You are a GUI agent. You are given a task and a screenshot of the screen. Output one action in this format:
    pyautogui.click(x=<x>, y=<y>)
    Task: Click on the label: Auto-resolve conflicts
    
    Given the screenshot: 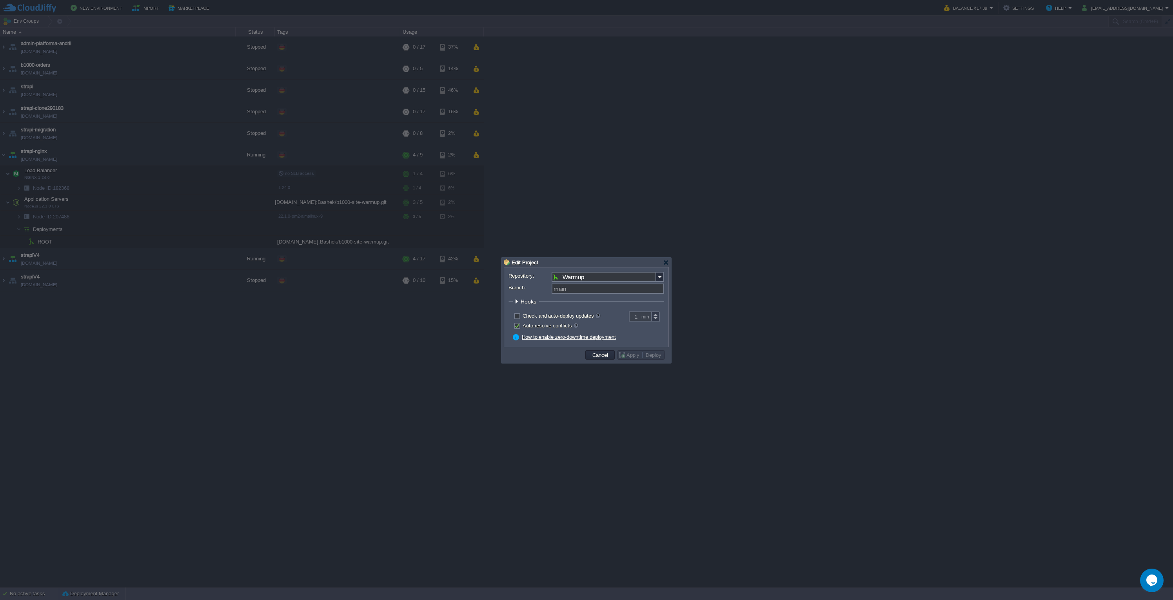 What is the action you would take?
    pyautogui.click(x=550, y=325)
    